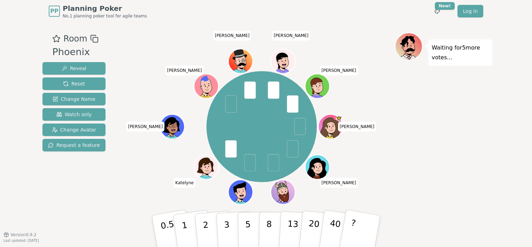 The width and height of the screenshot is (532, 247). Describe the element at coordinates (20, 234) in the screenshot. I see `button: Version0.9.2` at that location.